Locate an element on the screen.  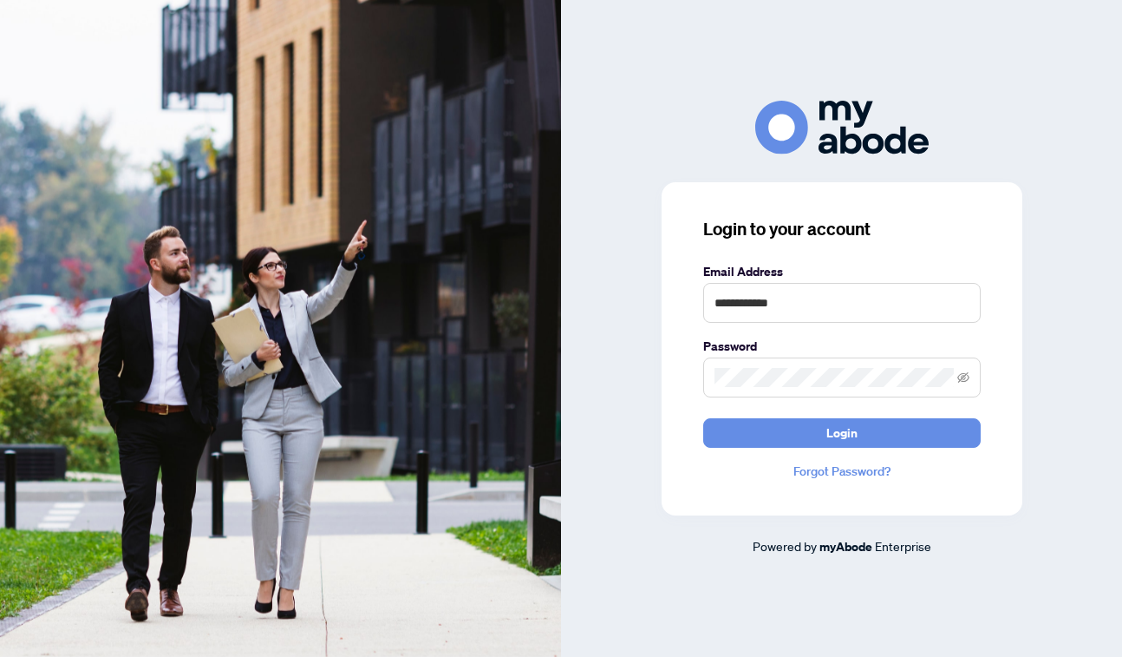
span: Enterprise is located at coordinates (903, 546).